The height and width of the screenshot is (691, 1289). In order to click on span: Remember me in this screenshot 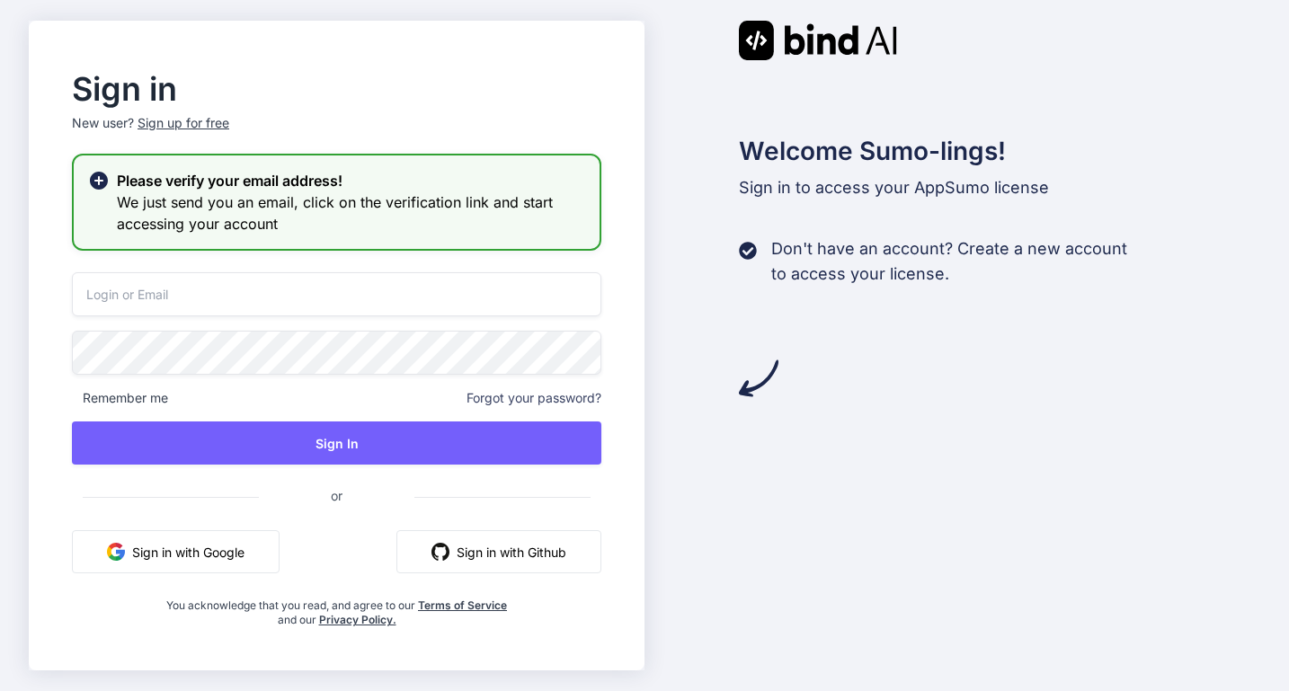, I will do `click(120, 398)`.